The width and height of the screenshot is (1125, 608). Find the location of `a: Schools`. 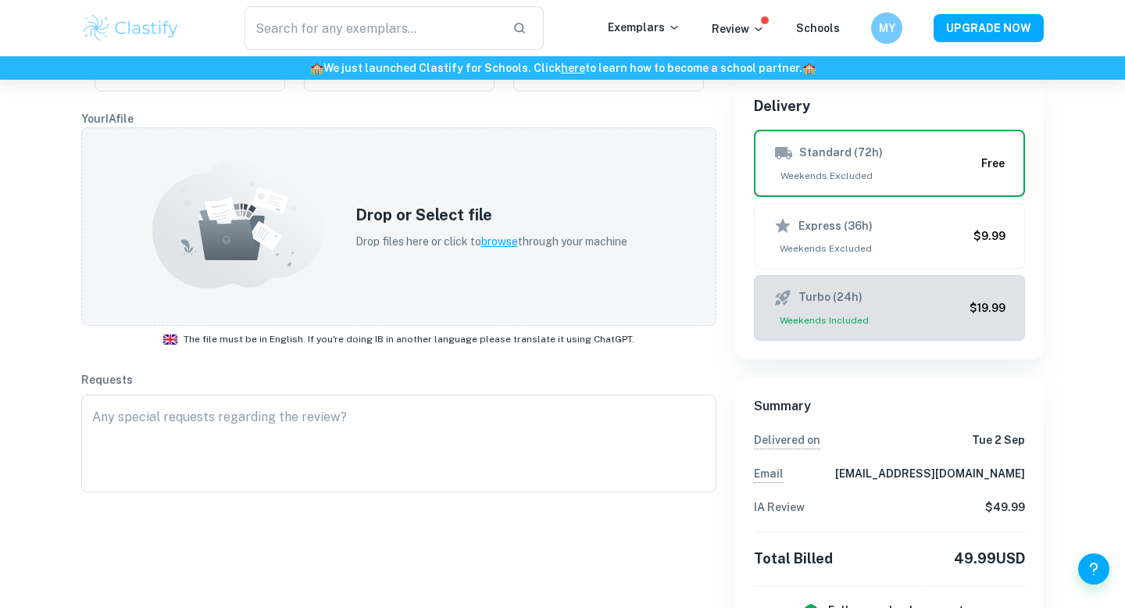

a: Schools is located at coordinates (818, 28).